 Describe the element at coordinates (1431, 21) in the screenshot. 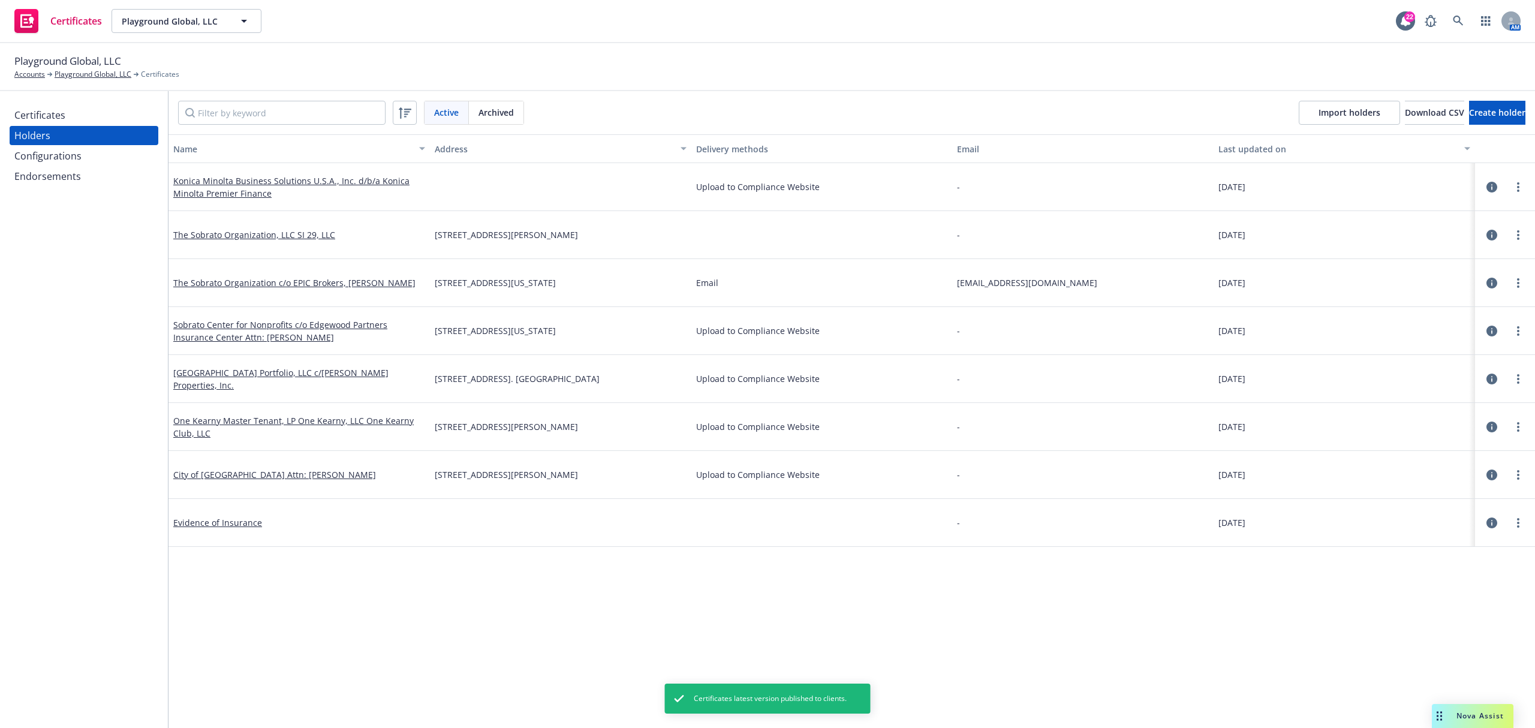

I see `a: Report a Bug` at that location.